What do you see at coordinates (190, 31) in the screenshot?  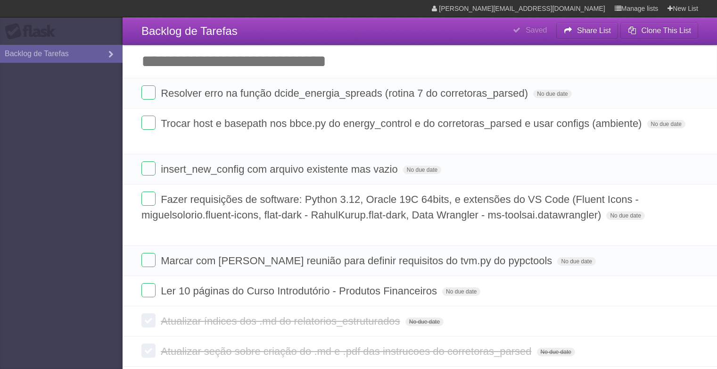 I see `span: Backlog de Tarefas` at bounding box center [190, 31].